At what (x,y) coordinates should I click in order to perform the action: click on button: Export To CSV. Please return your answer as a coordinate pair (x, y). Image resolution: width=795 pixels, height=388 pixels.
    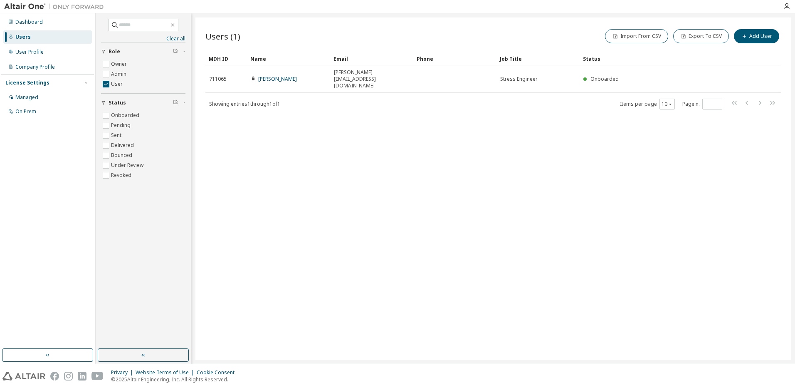
    Looking at the image, I should click on (701, 36).